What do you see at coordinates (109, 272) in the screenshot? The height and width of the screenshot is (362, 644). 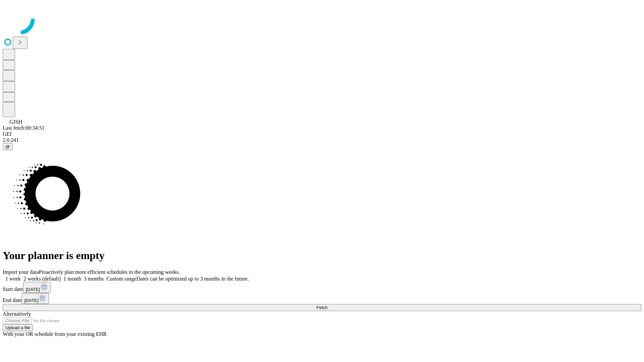 I see `span: Proactively plan more efficient schedules in the upcoming weeks.` at bounding box center [109, 272].